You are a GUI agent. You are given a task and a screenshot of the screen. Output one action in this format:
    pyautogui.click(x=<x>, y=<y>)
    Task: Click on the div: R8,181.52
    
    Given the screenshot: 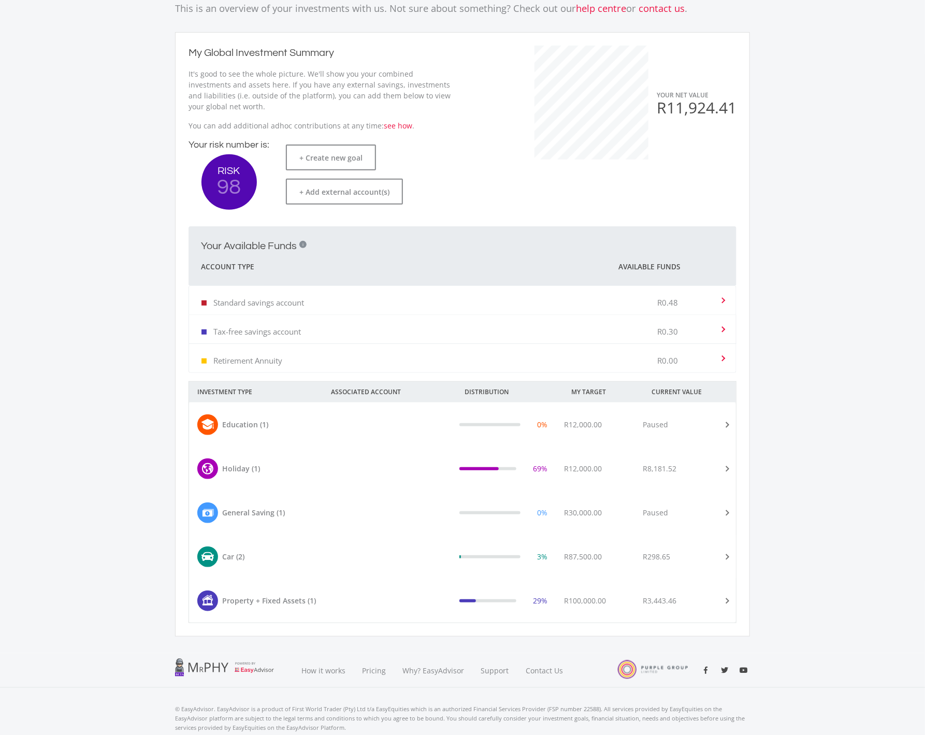 What is the action you would take?
    pyautogui.click(x=659, y=468)
    